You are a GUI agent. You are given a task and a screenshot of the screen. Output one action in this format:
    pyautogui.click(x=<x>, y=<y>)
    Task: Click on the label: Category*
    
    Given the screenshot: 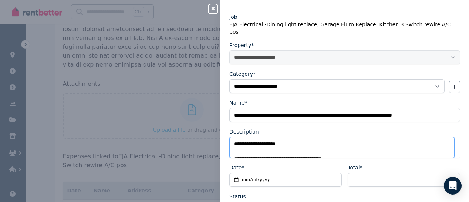 What is the action you would take?
    pyautogui.click(x=242, y=74)
    